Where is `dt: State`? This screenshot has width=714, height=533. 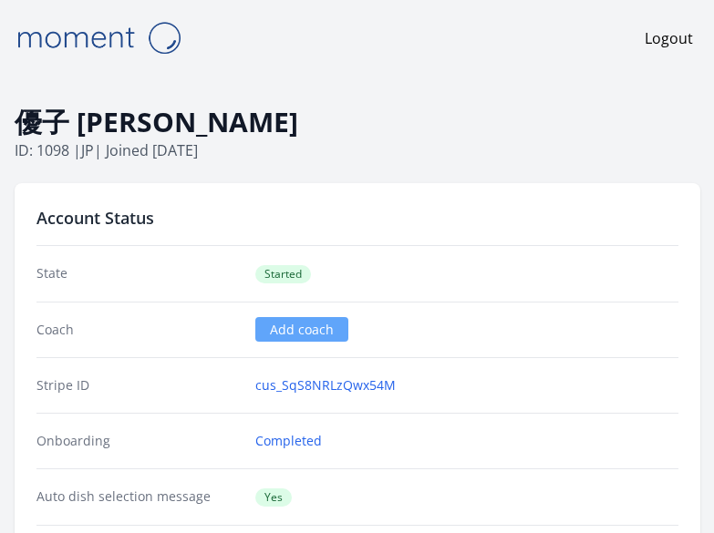 dt: State is located at coordinates (139, 273).